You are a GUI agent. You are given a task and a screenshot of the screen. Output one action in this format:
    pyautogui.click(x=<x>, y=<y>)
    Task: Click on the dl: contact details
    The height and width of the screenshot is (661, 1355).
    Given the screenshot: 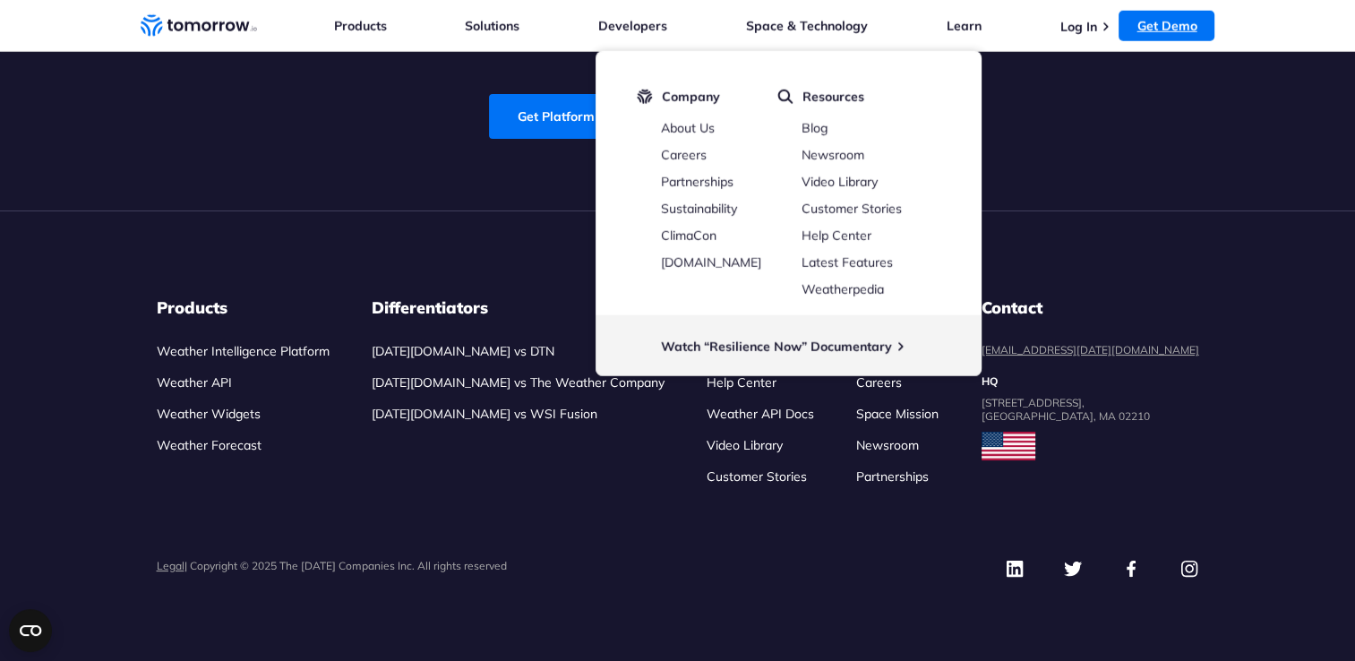 What is the action you would take?
    pyautogui.click(x=1090, y=360)
    